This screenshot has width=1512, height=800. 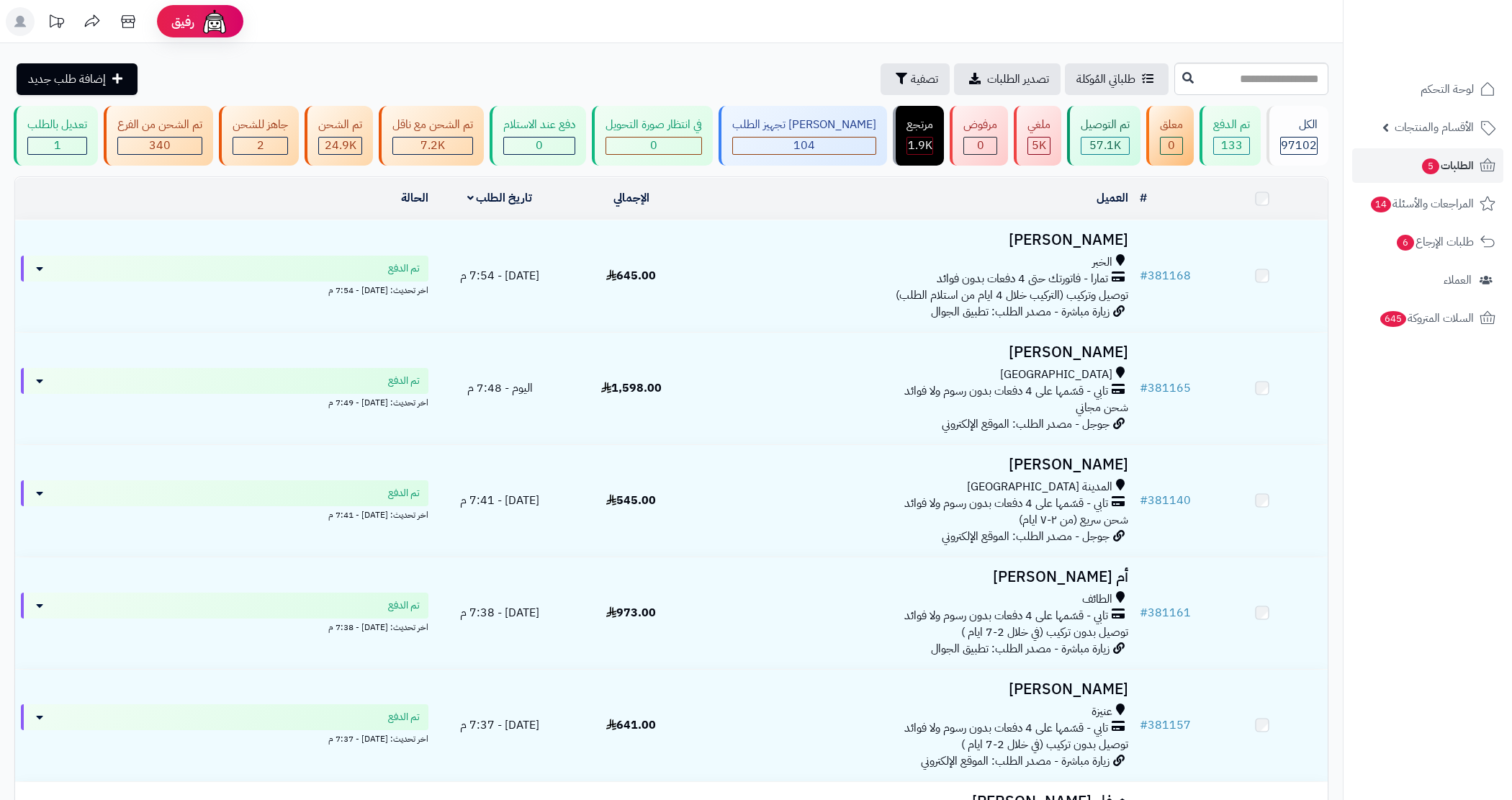 What do you see at coordinates (653, 136) in the screenshot?
I see `a: في انتظار صورة التحويل 0` at bounding box center [653, 136].